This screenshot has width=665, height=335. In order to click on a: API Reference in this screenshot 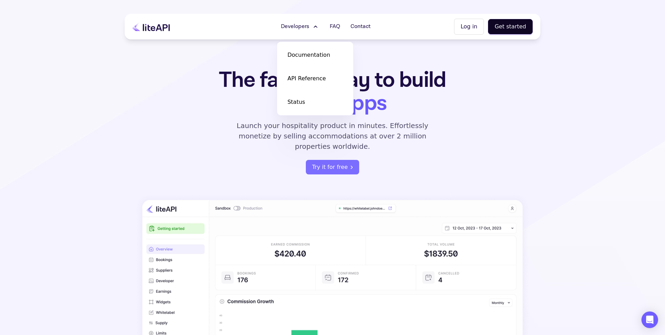, I will do `click(315, 79)`.